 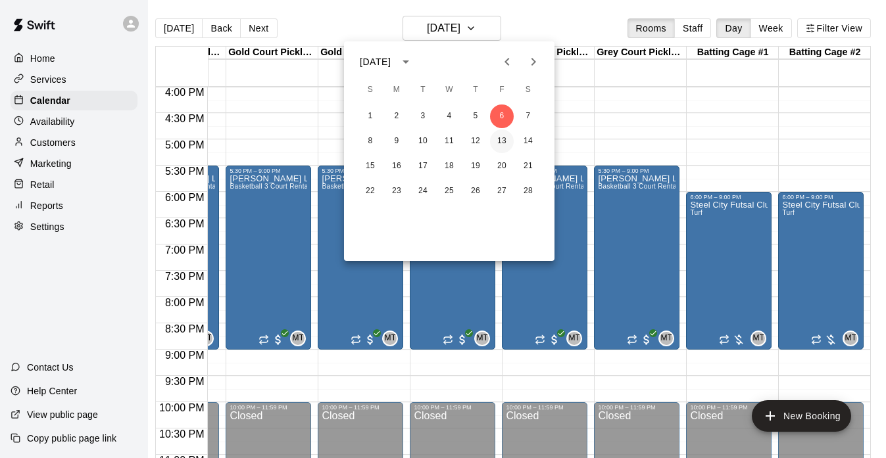 What do you see at coordinates (528, 90) in the screenshot?
I see `span: Saturday` at bounding box center [528, 90].